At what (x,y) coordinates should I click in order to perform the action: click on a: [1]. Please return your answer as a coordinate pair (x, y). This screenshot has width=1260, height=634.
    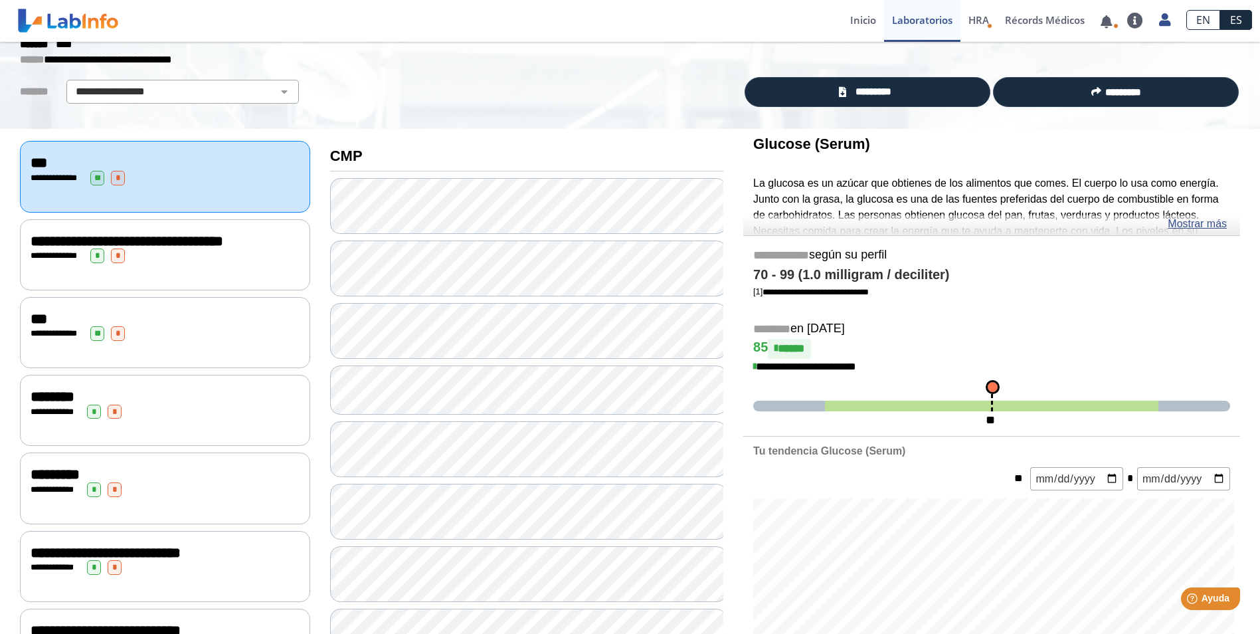
    Looking at the image, I should click on (811, 291).